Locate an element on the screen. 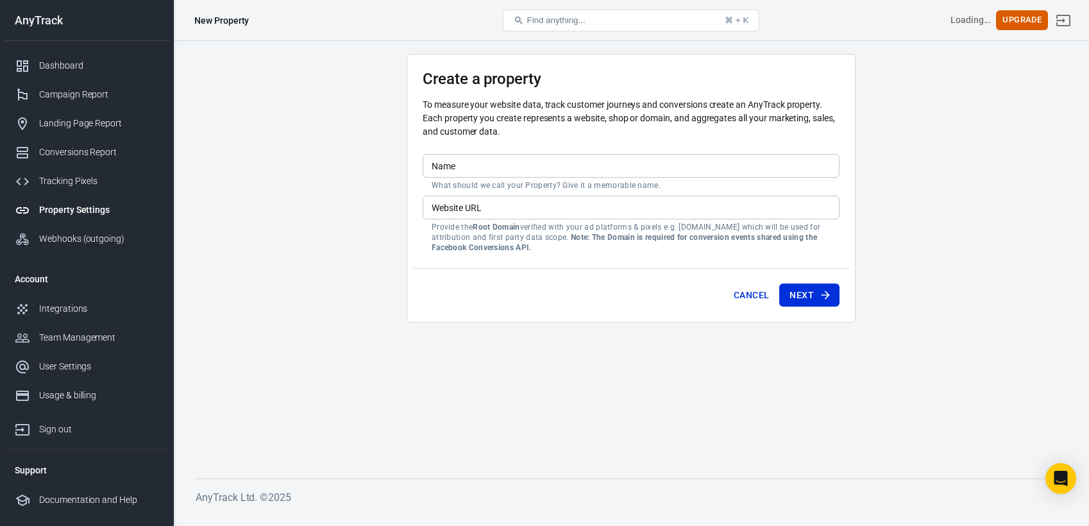 This screenshot has width=1089, height=526. a: Campaign Report is located at coordinates (87, 94).